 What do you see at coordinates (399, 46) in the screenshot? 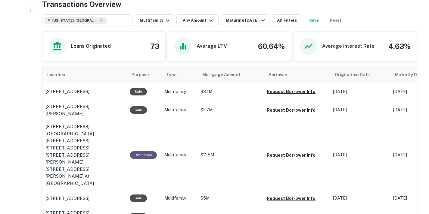
I see `h4: 4.63%` at bounding box center [399, 46].